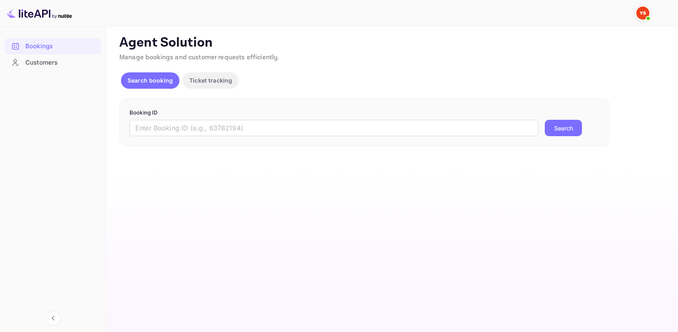 This screenshot has height=332, width=678. What do you see at coordinates (150, 80) in the screenshot?
I see `p: Search booking` at bounding box center [150, 80].